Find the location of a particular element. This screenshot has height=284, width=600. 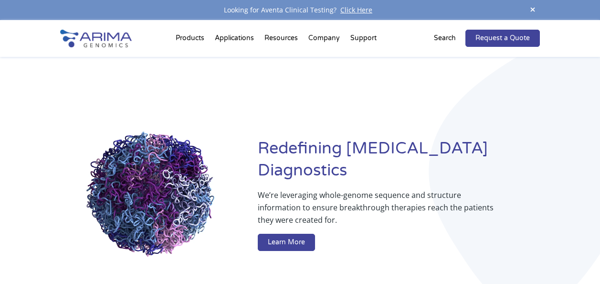

a: Click Here is located at coordinates (356, 10).